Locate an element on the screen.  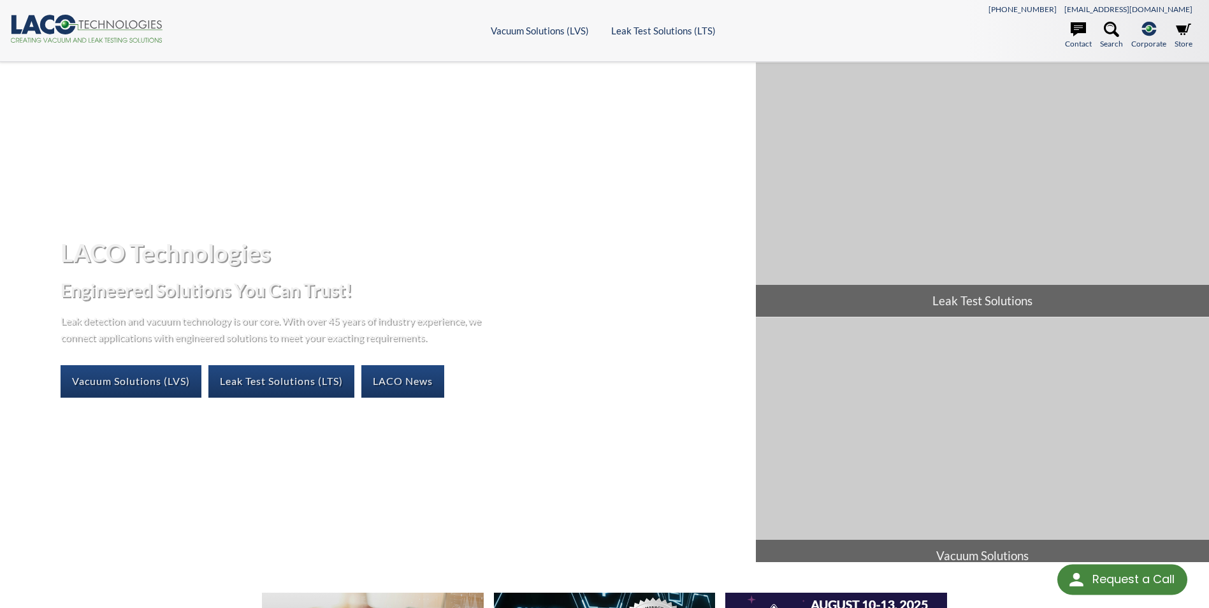
p: Leak detection and vacuum technology is our core. With over 45 years of industry experience, we c... is located at coordinates (274, 328).